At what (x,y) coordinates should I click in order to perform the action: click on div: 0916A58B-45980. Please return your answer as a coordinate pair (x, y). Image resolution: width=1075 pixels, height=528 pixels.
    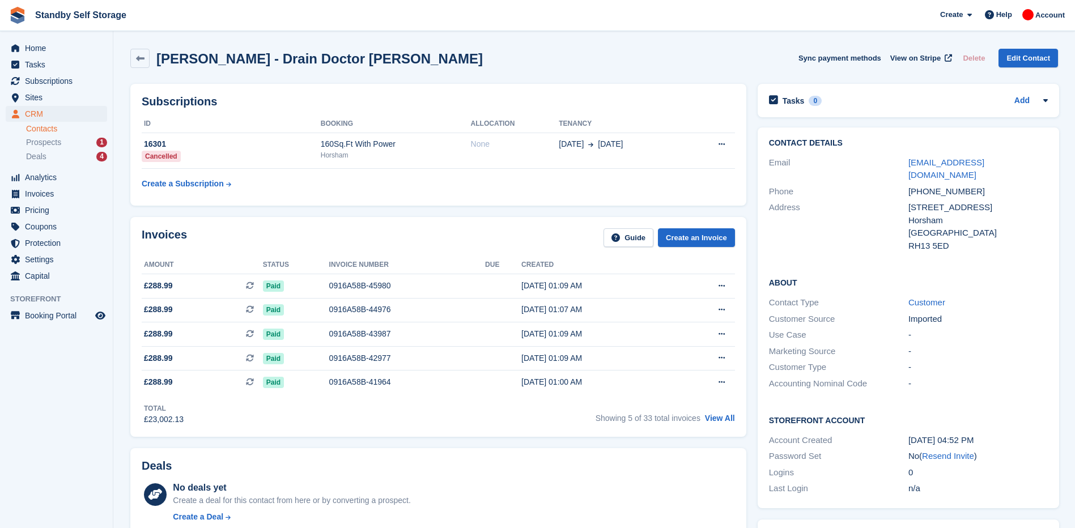
    Looking at the image, I should click on (407, 286).